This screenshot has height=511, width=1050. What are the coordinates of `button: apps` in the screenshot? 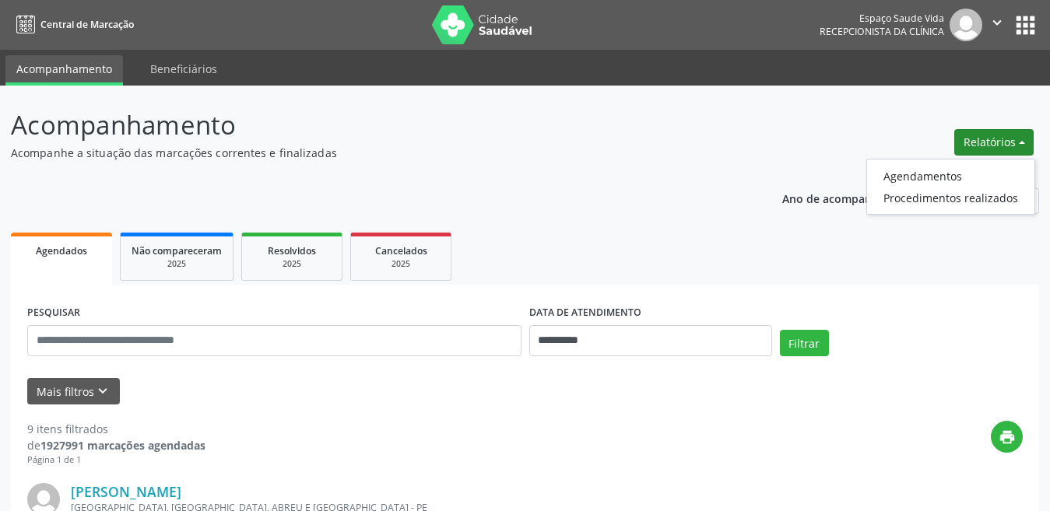 It's located at (1025, 25).